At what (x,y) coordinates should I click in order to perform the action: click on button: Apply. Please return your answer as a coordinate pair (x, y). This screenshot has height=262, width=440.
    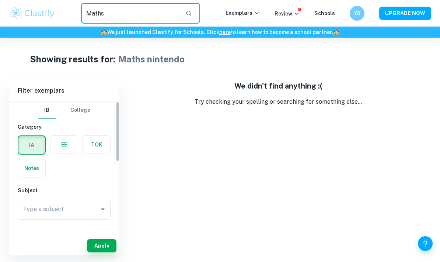
    Looking at the image, I should click on (102, 245).